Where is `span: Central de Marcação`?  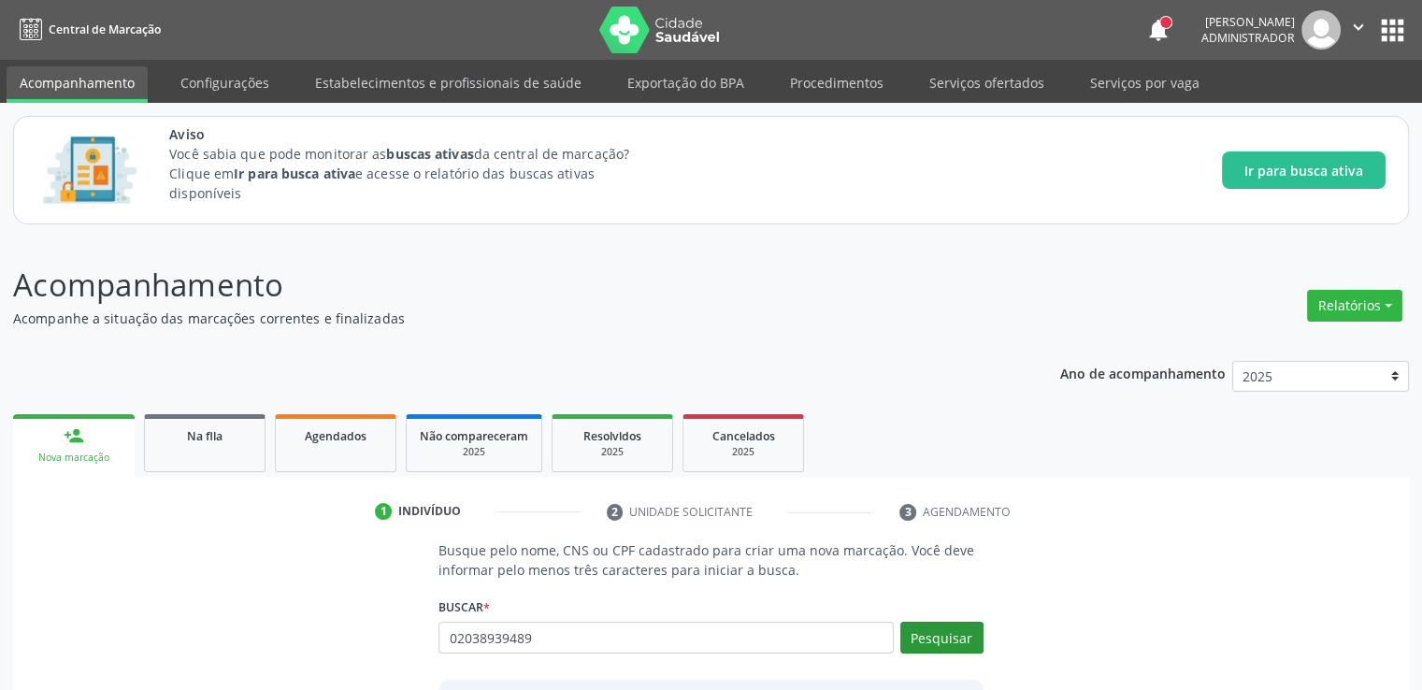
span: Central de Marcação is located at coordinates (105, 29).